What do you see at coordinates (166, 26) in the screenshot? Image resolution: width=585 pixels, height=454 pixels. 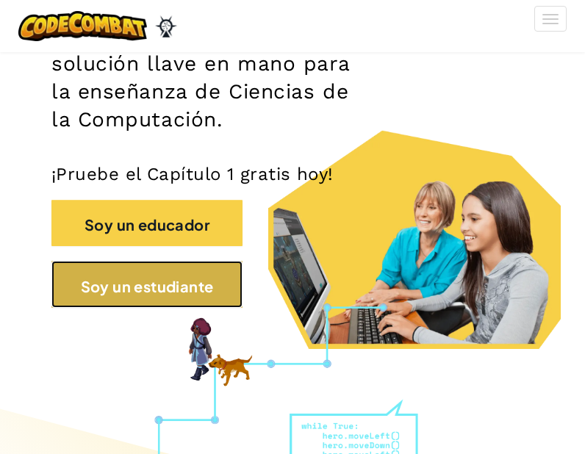 I see `img: Ozaria` at bounding box center [166, 26].